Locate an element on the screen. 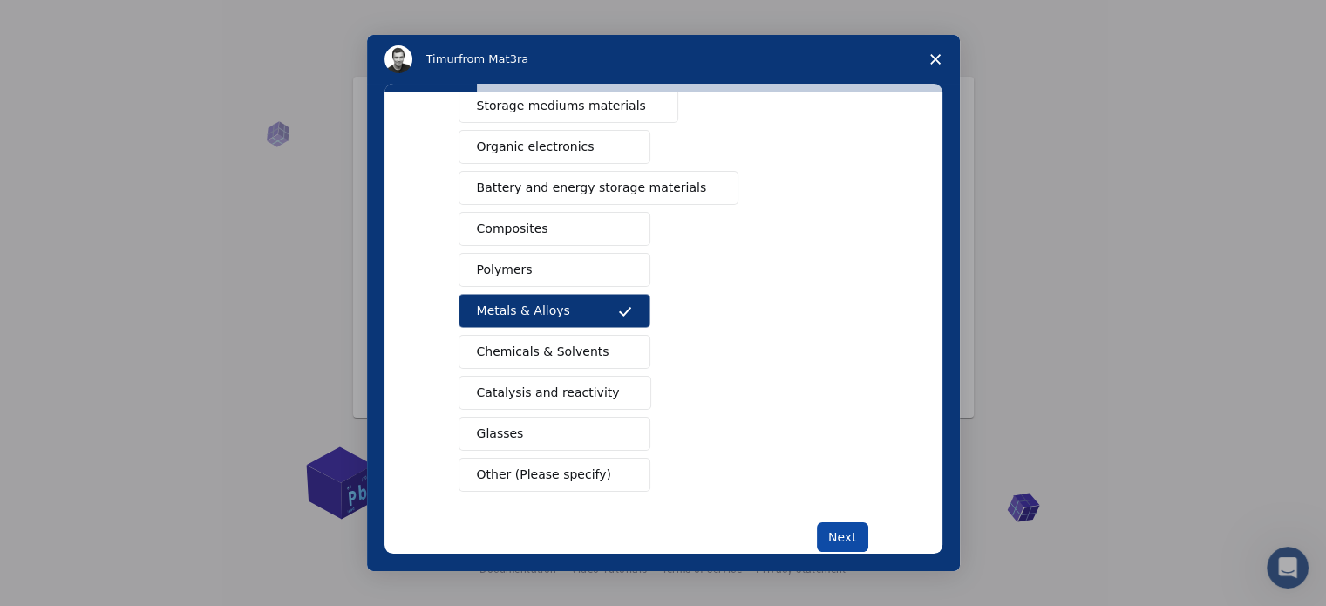  button: Polymers is located at coordinates (554, 269).